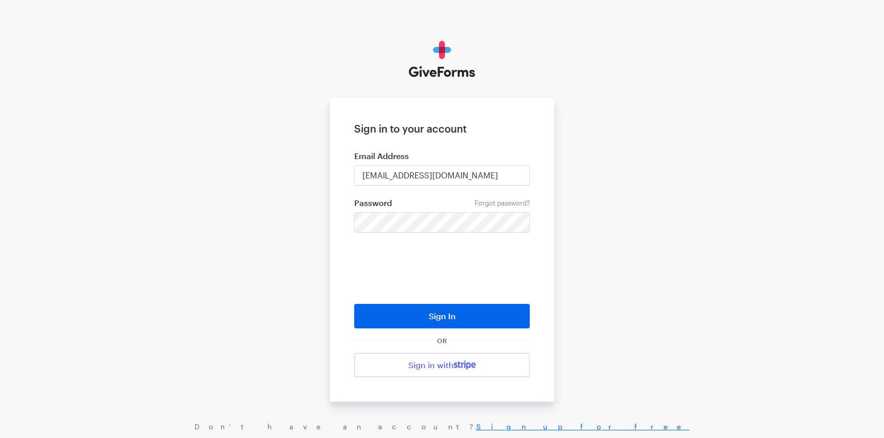  Describe the element at coordinates (442, 129) in the screenshot. I see `h1: Sign in to your account` at that location.